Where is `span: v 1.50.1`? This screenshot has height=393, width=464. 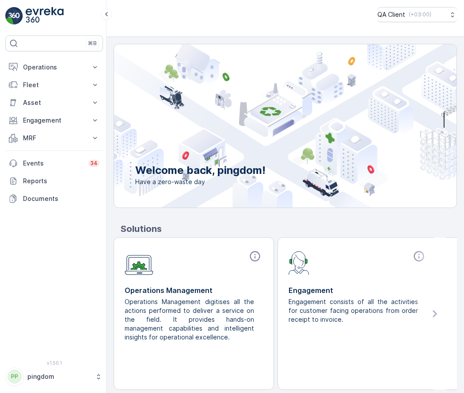
span: v 1.50.1 is located at coordinates (54, 362).